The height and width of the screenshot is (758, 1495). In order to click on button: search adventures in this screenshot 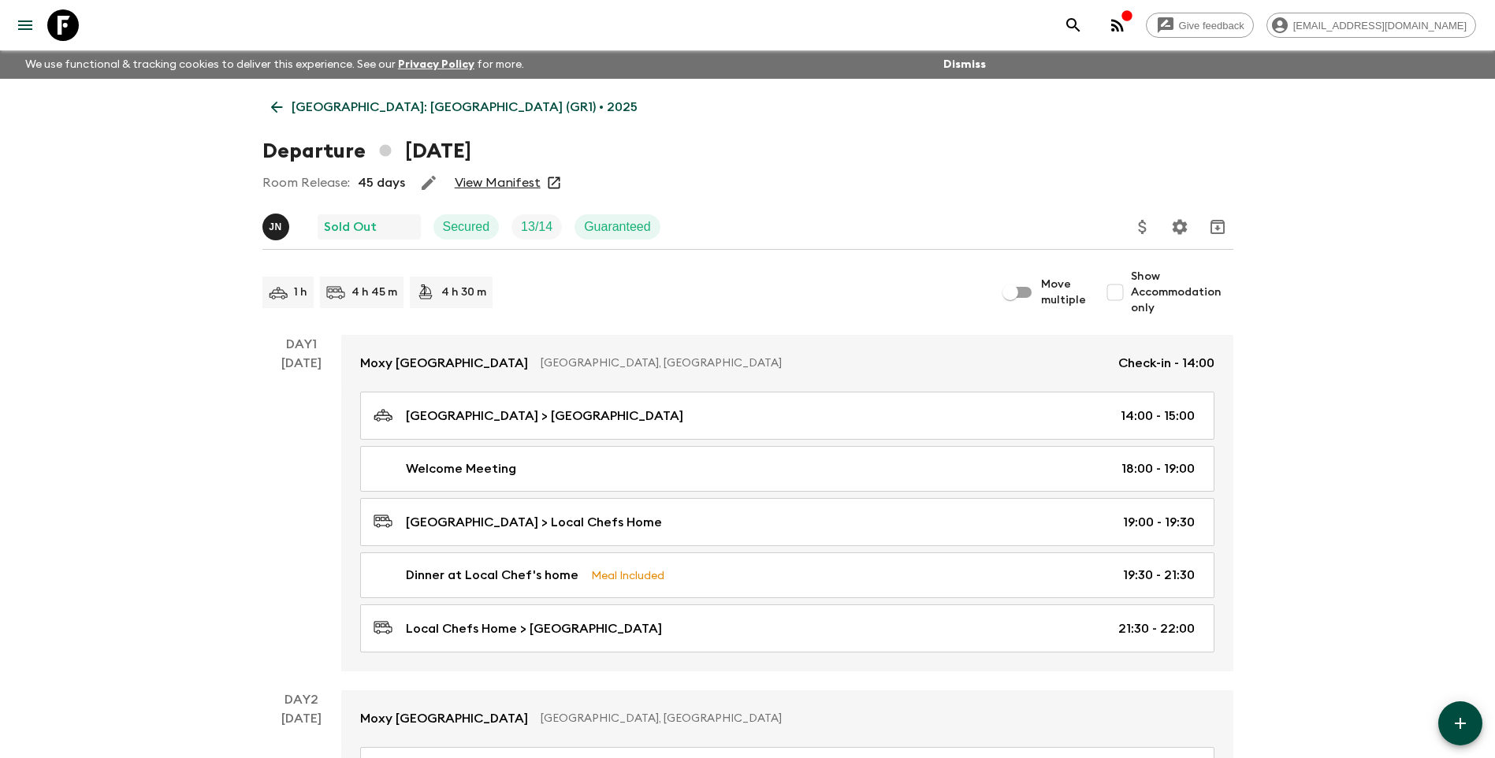, I will do `click(1073, 25)`.